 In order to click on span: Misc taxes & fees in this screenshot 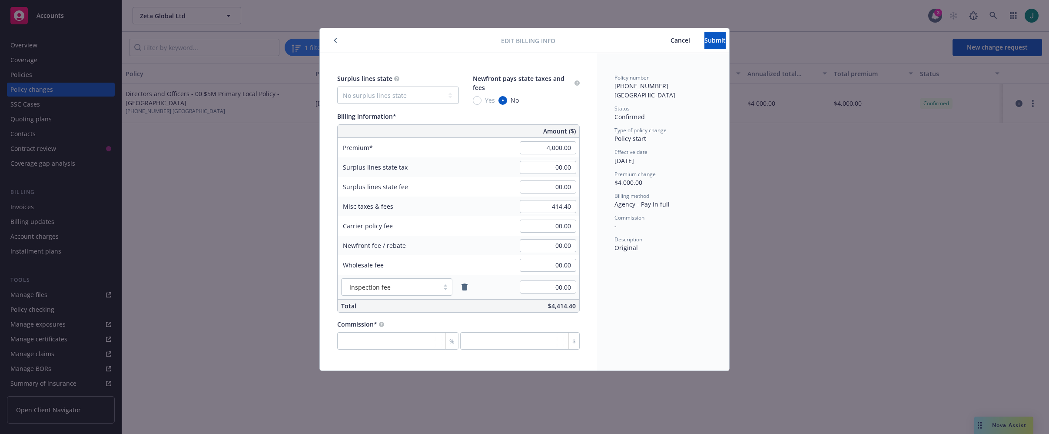, I will do `click(368, 206)`.